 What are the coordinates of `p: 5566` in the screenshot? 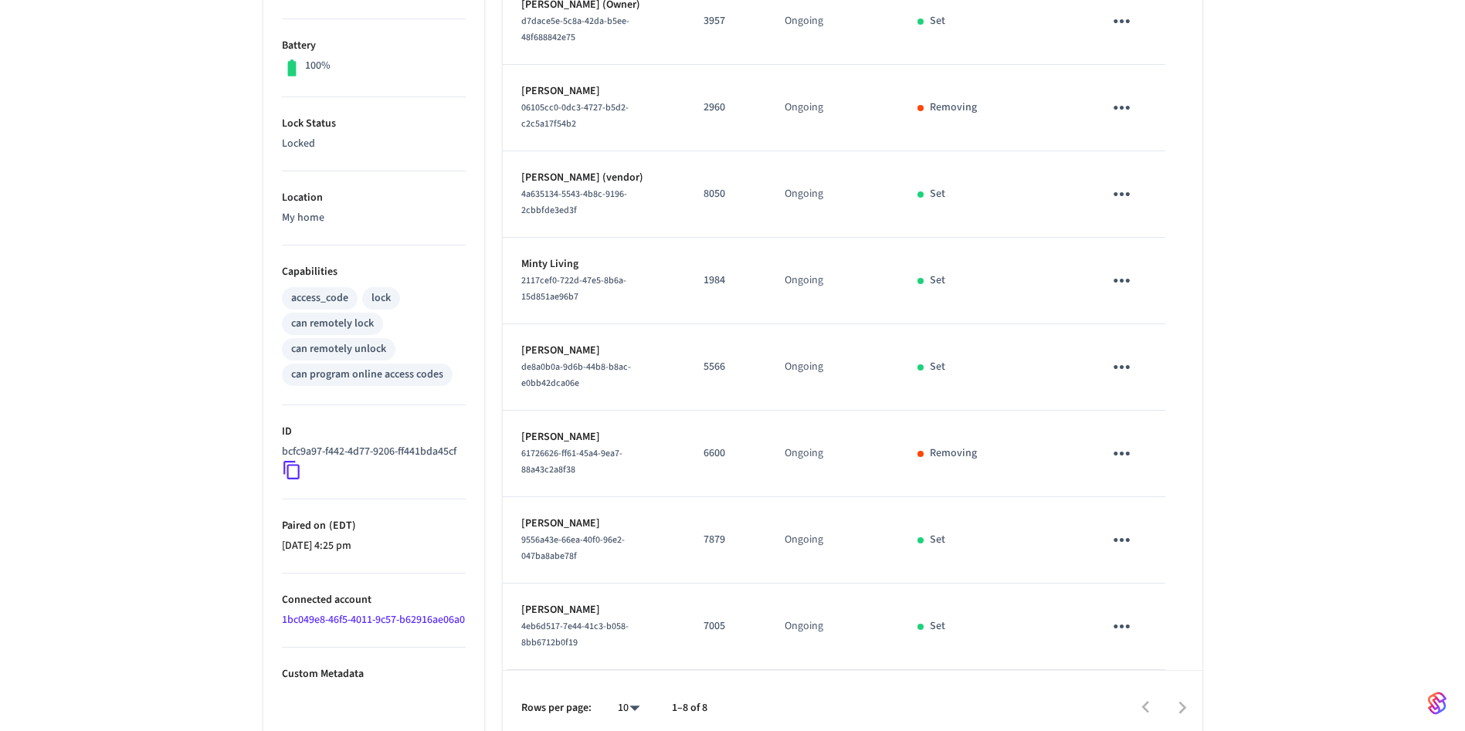 It's located at (725, 367).